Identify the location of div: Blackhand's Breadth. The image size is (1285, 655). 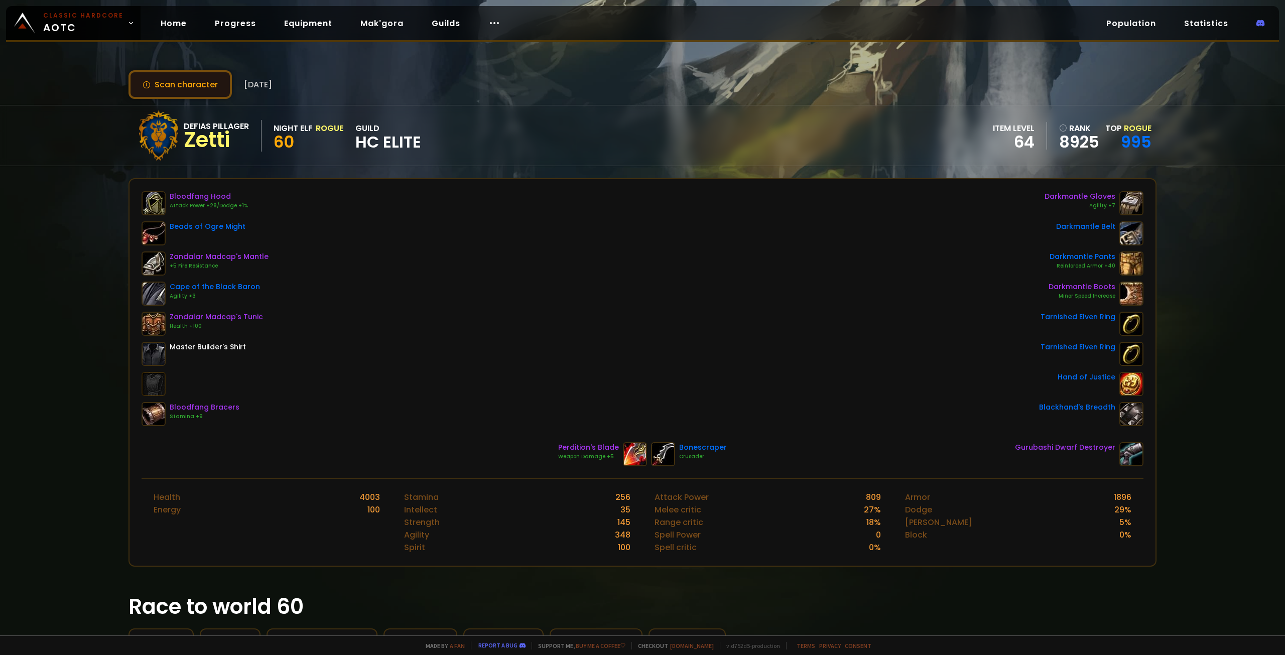
(1077, 407).